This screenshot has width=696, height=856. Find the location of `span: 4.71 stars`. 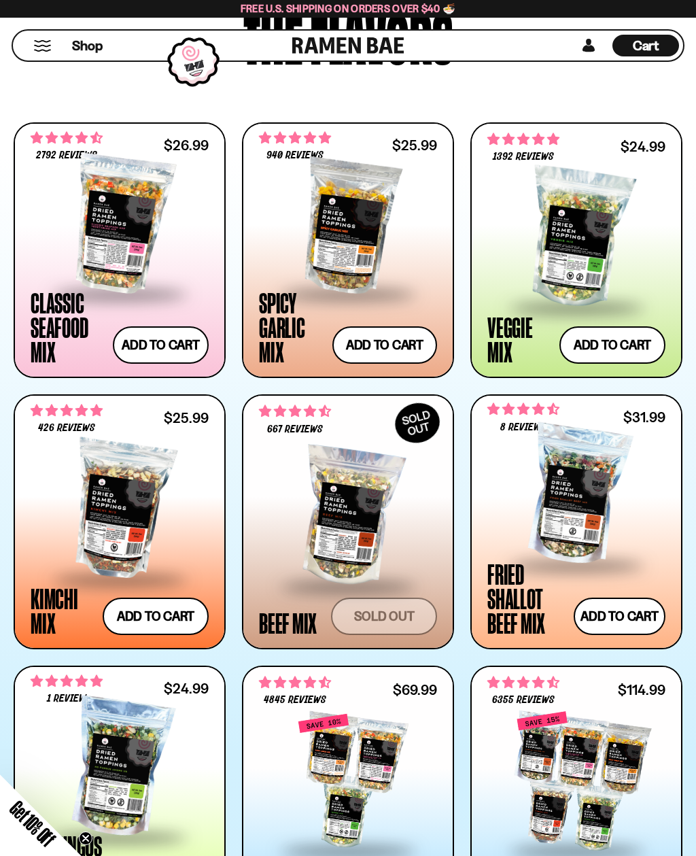

span: 4.71 stars is located at coordinates (295, 683).